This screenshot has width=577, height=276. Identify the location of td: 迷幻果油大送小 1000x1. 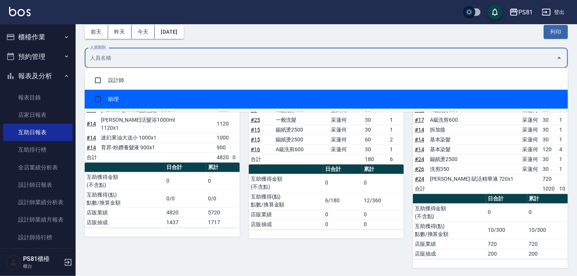
(147, 138).